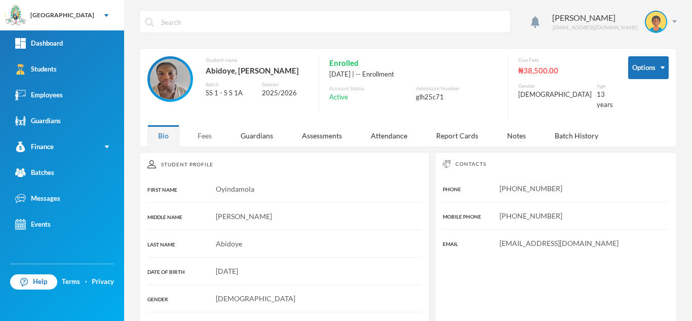  Describe the element at coordinates (205, 135) in the screenshot. I see `div: Fees` at that location.